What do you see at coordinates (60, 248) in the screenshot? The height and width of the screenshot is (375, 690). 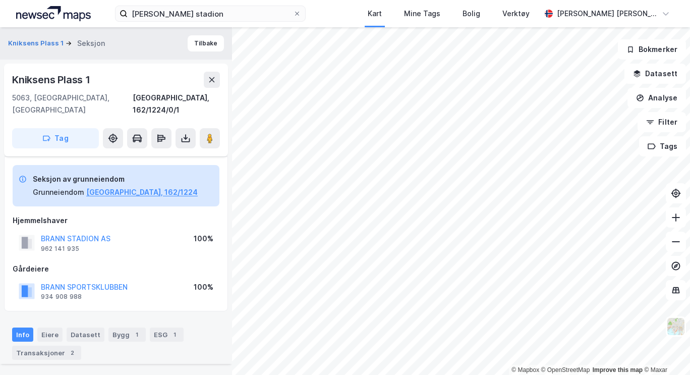 I see `div: 962 141 935` at bounding box center [60, 248].